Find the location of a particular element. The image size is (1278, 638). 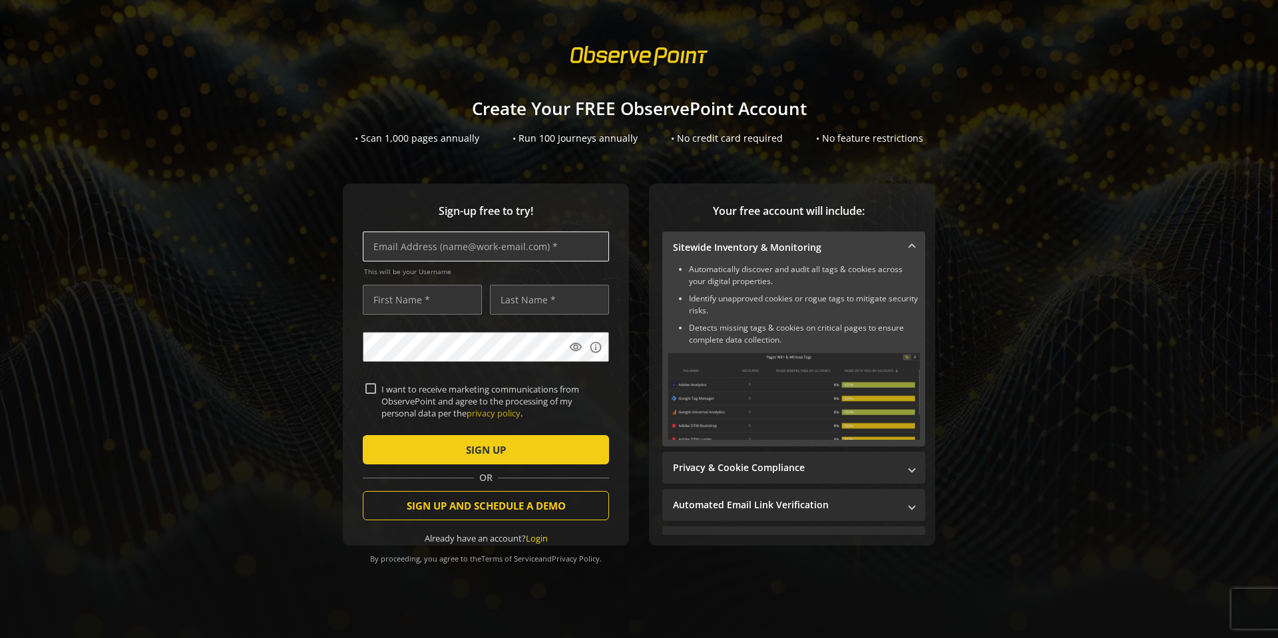

div: Sitewide Inventory & Monitoring is located at coordinates (793, 355).